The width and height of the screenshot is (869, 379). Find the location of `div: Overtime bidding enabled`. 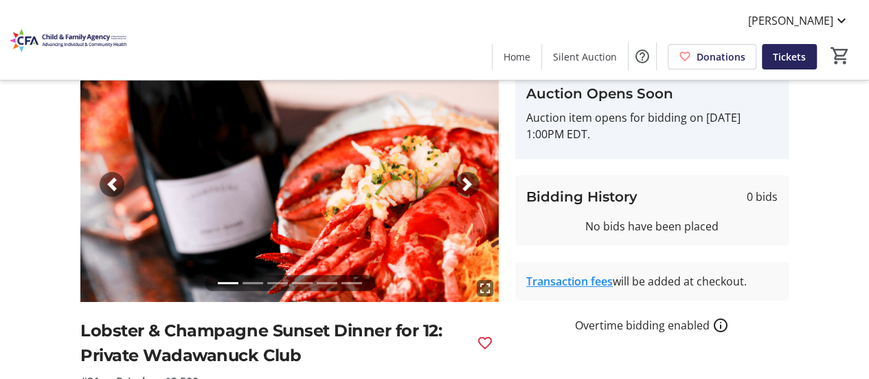

div: Overtime bidding enabled is located at coordinates (652, 325).